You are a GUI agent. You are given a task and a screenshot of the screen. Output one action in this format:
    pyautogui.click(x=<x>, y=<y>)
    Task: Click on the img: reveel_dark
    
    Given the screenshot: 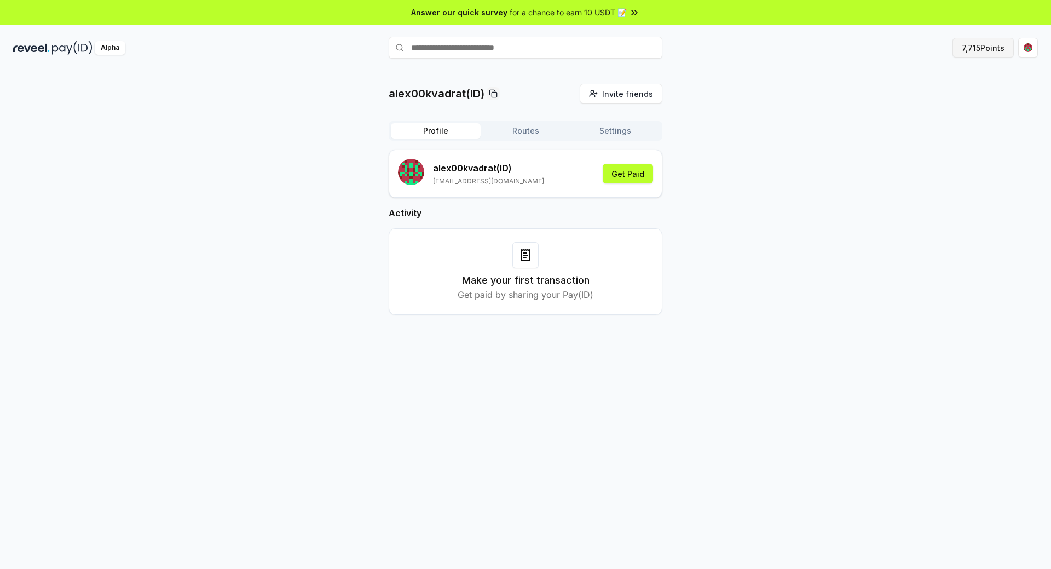 What is the action you would take?
    pyautogui.click(x=31, y=48)
    